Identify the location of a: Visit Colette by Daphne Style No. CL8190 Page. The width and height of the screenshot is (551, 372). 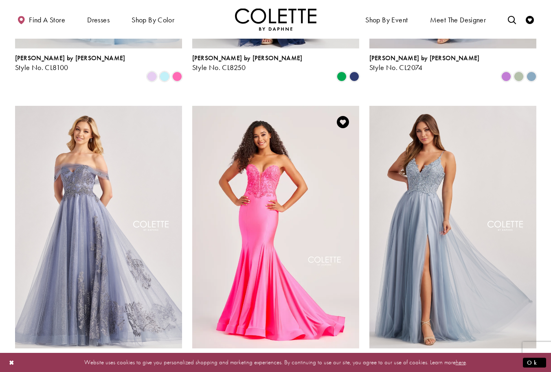
(453, 227).